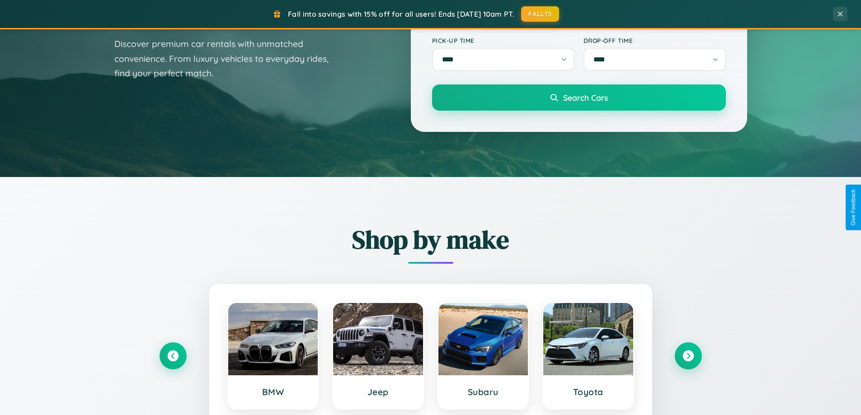 The image size is (861, 415). I want to click on p: Discover premium car rentals with unmatched convenience. From luxury vehicles to everyday rides, ..., so click(227, 59).